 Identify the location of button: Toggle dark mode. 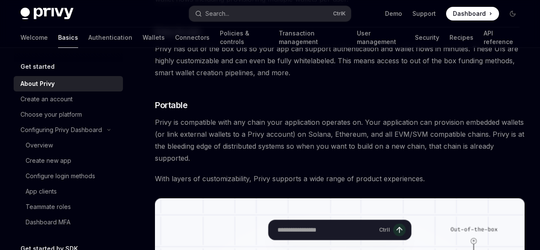
(513, 14).